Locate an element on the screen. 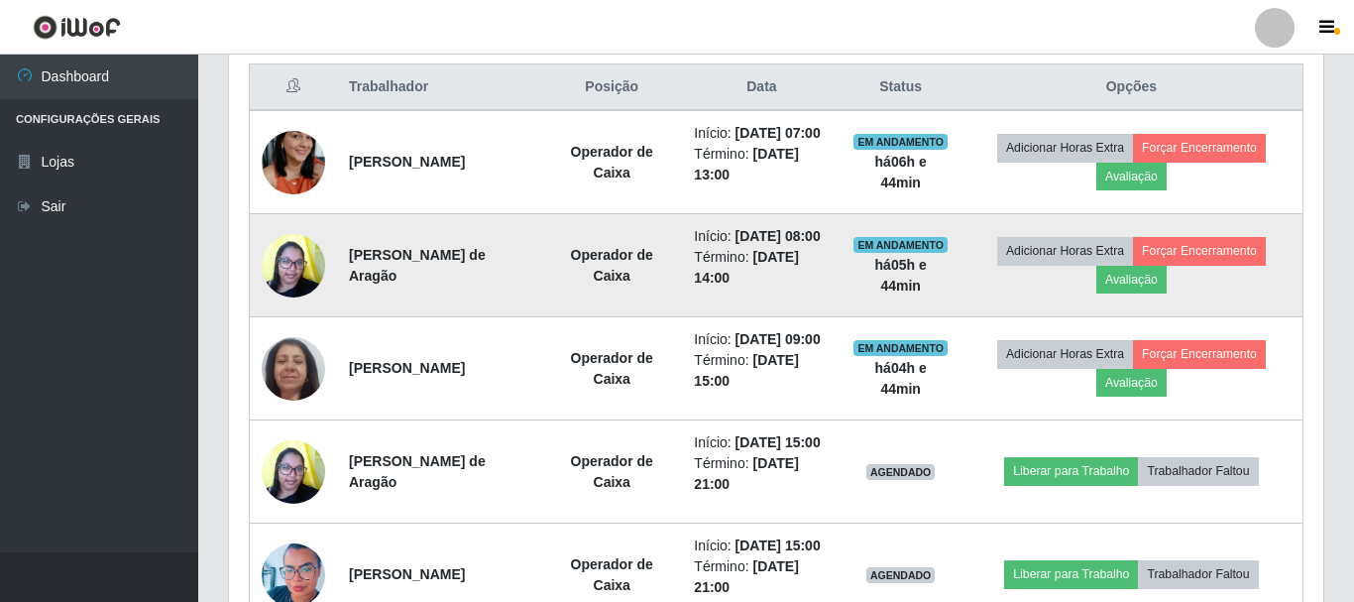 The width and height of the screenshot is (1354, 602). img: 1709656431175.jpeg is located at coordinates (293, 368).